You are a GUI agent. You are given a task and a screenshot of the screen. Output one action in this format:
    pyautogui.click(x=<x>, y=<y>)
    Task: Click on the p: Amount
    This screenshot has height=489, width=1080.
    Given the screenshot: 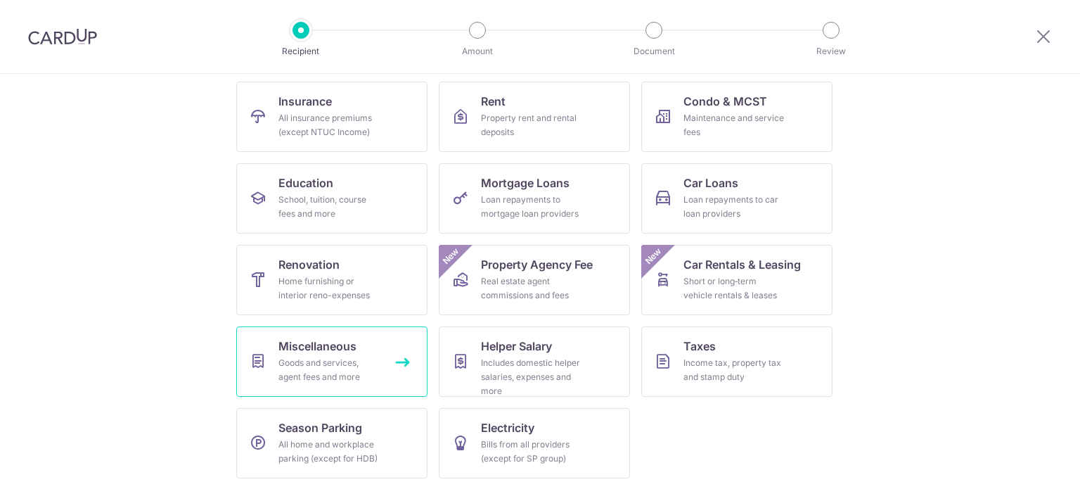 What is the action you would take?
    pyautogui.click(x=477, y=51)
    